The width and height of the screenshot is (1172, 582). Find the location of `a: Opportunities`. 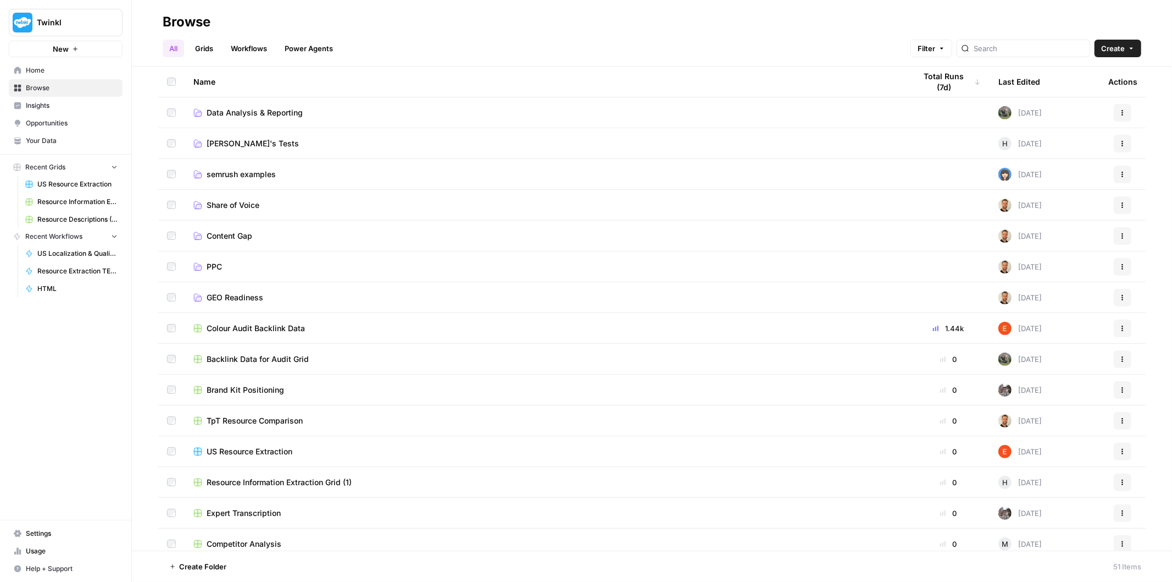

a: Opportunities is located at coordinates (65, 123).